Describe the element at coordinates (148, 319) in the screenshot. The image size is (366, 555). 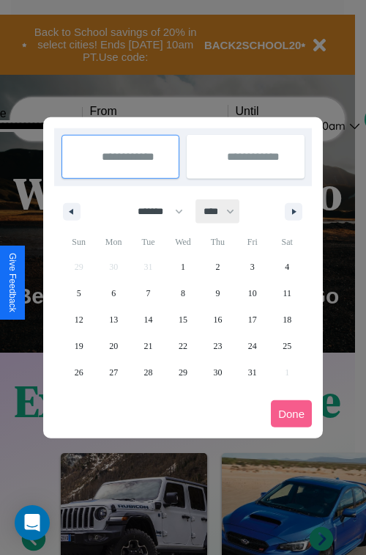
I see `button: 14` at that location.